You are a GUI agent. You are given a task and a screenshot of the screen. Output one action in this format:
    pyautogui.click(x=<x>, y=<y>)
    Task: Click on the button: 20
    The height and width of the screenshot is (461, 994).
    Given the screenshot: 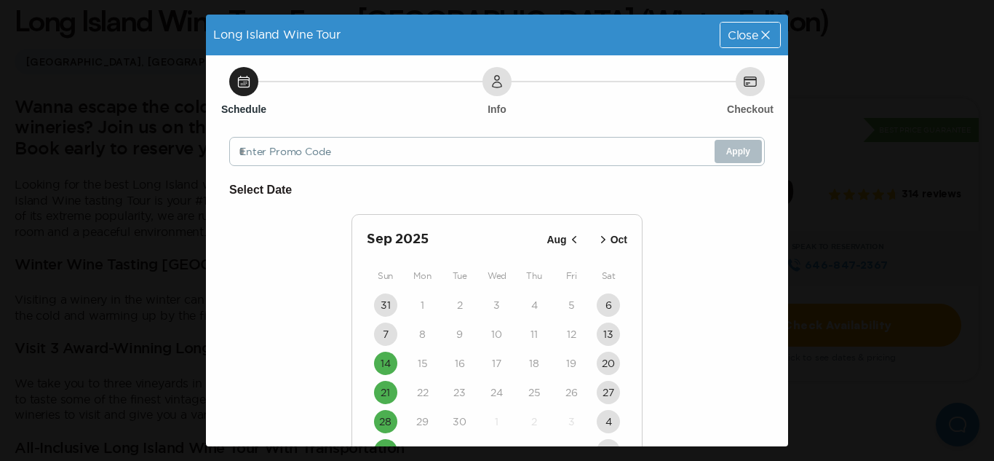 What is the action you would take?
    pyautogui.click(x=608, y=363)
    